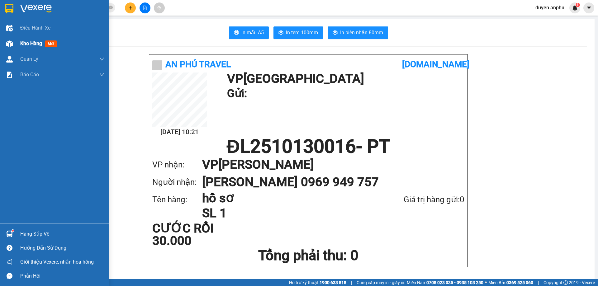 This screenshot has height=286, width=598. What do you see at coordinates (31, 43) in the screenshot?
I see `span: Kho hàng` at bounding box center [31, 43].